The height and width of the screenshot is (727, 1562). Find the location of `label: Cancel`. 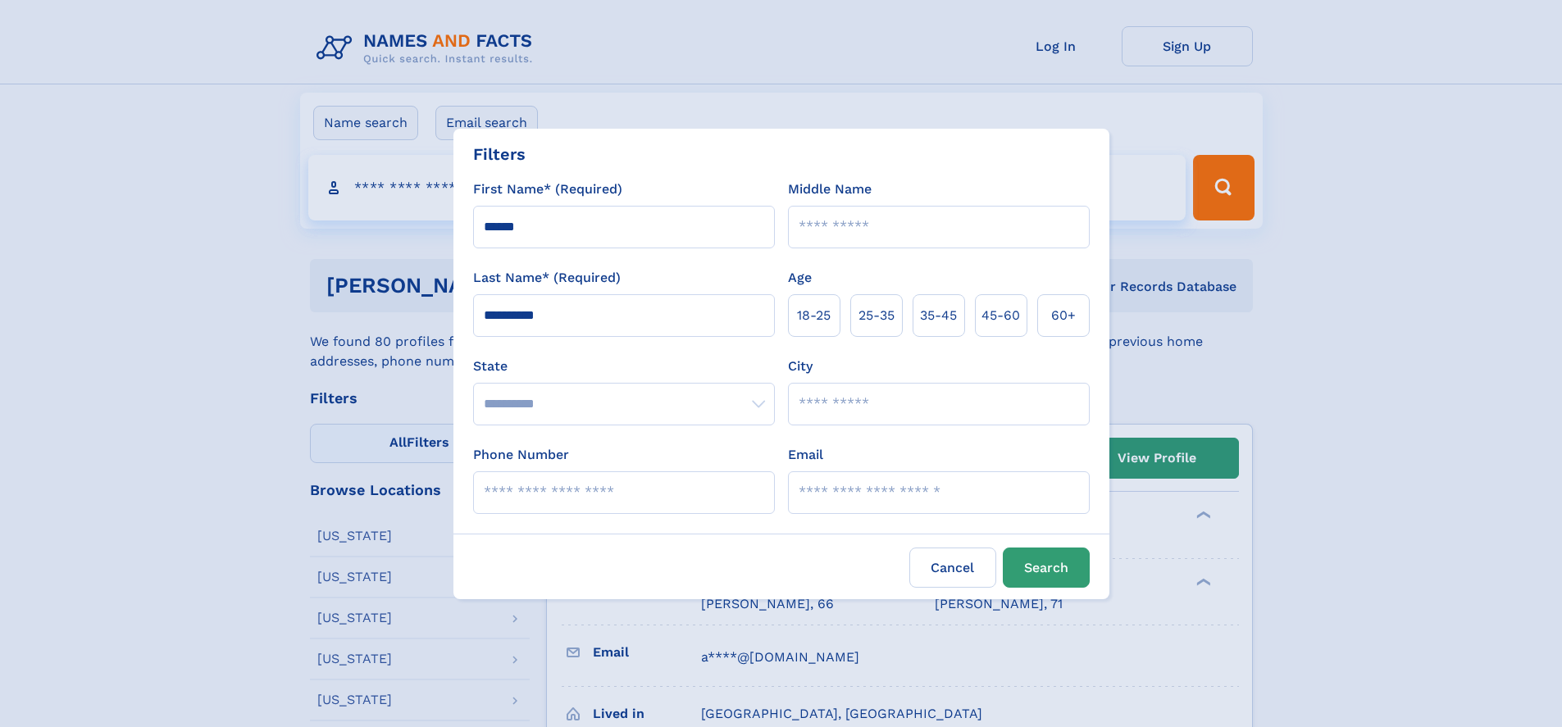

label: Cancel is located at coordinates (952, 567).